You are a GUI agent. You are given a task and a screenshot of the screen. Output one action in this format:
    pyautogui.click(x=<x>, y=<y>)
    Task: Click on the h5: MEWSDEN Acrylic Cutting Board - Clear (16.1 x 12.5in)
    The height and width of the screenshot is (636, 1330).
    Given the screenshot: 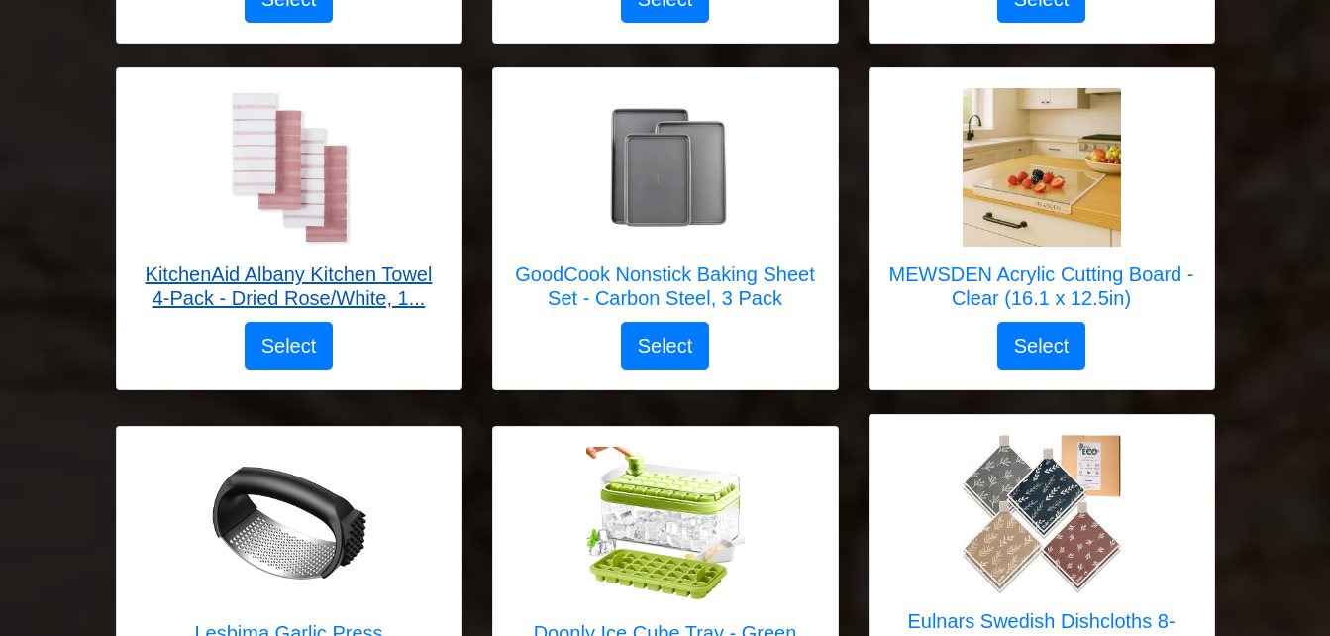 What is the action you would take?
    pyautogui.click(x=1042, y=286)
    